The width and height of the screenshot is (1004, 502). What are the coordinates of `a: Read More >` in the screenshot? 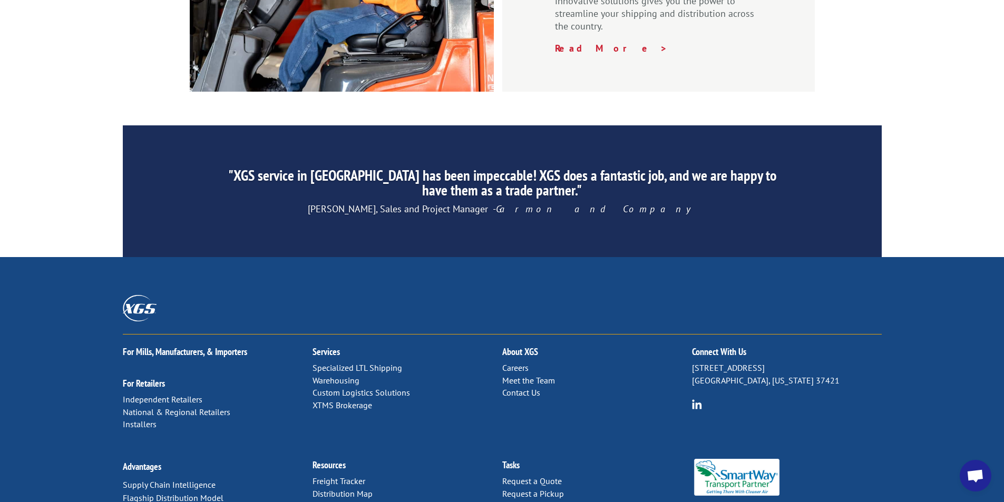 It's located at (612, 48).